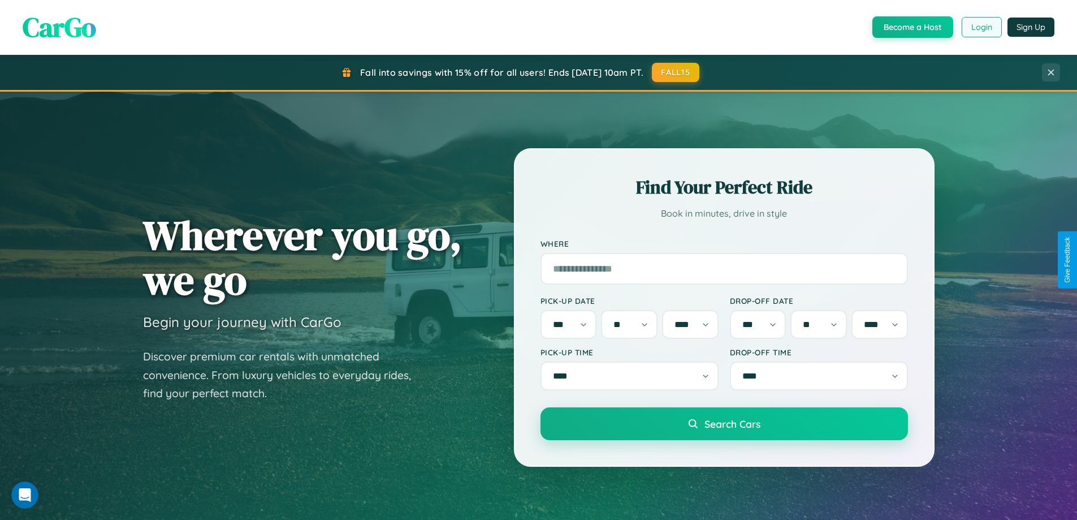  What do you see at coordinates (284, 375) in the screenshot?
I see `p: Discover premium car rentals with unmatched convenience. From luxury vehicles to everyday rides, ...` at bounding box center [284, 375].